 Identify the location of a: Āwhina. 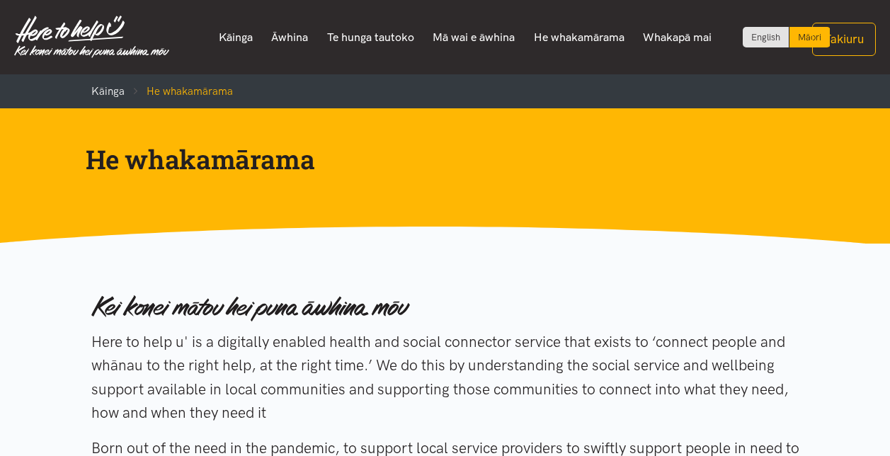
(289, 38).